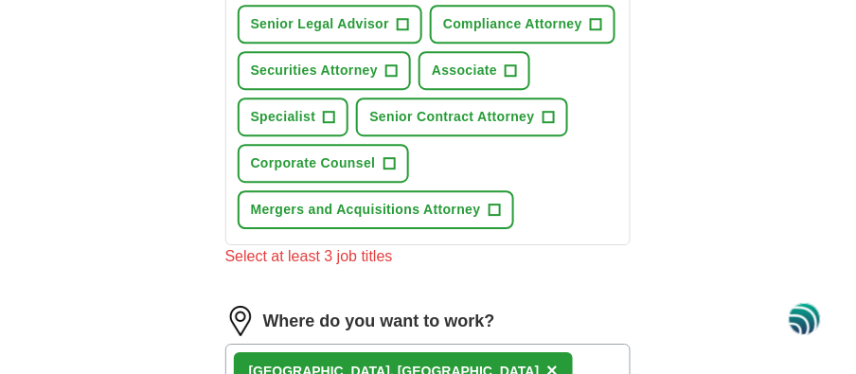 The width and height of the screenshot is (856, 374). What do you see at coordinates (474, 70) in the screenshot?
I see `button: Associate` at bounding box center [474, 70].